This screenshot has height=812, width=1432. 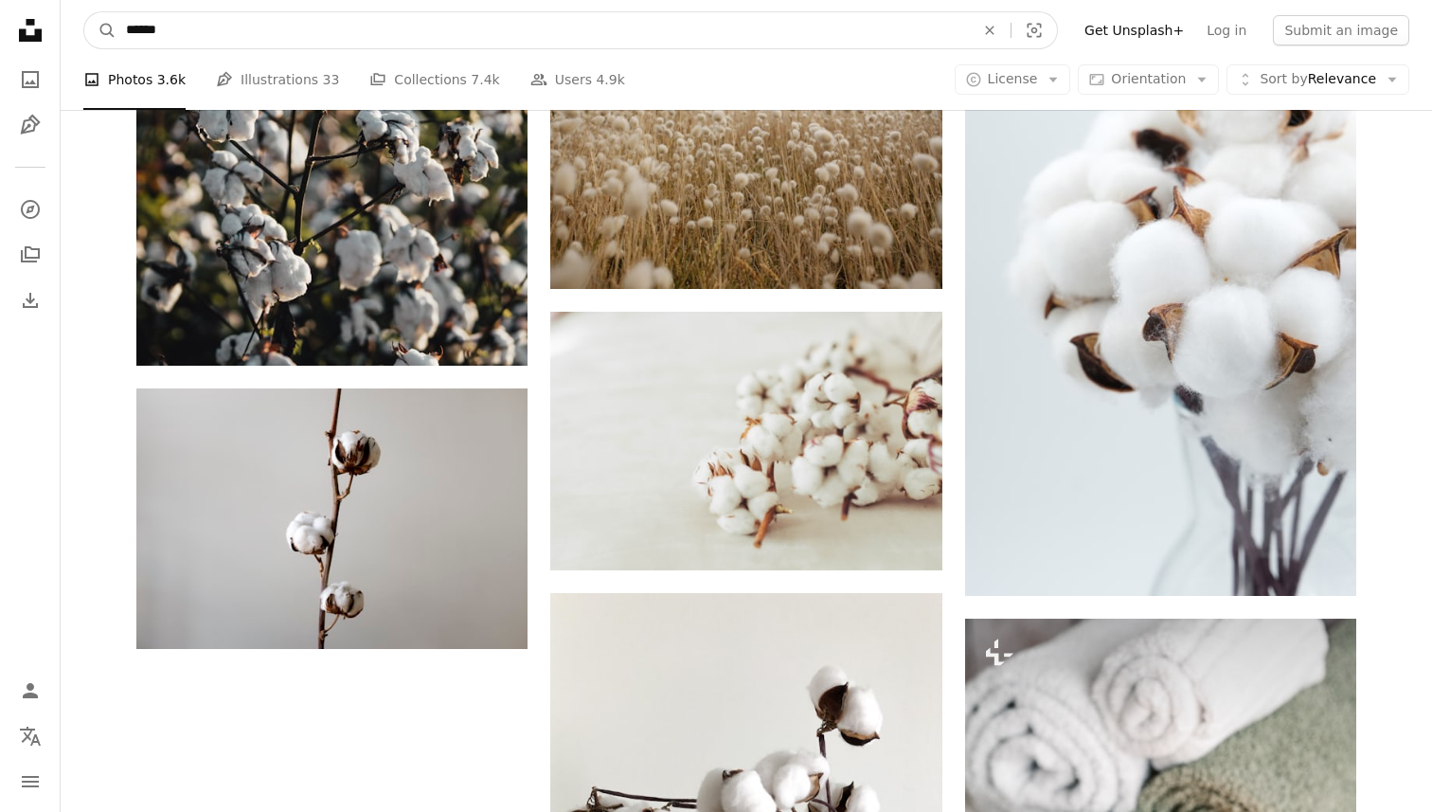 I want to click on span: Relevance, so click(x=1318, y=80).